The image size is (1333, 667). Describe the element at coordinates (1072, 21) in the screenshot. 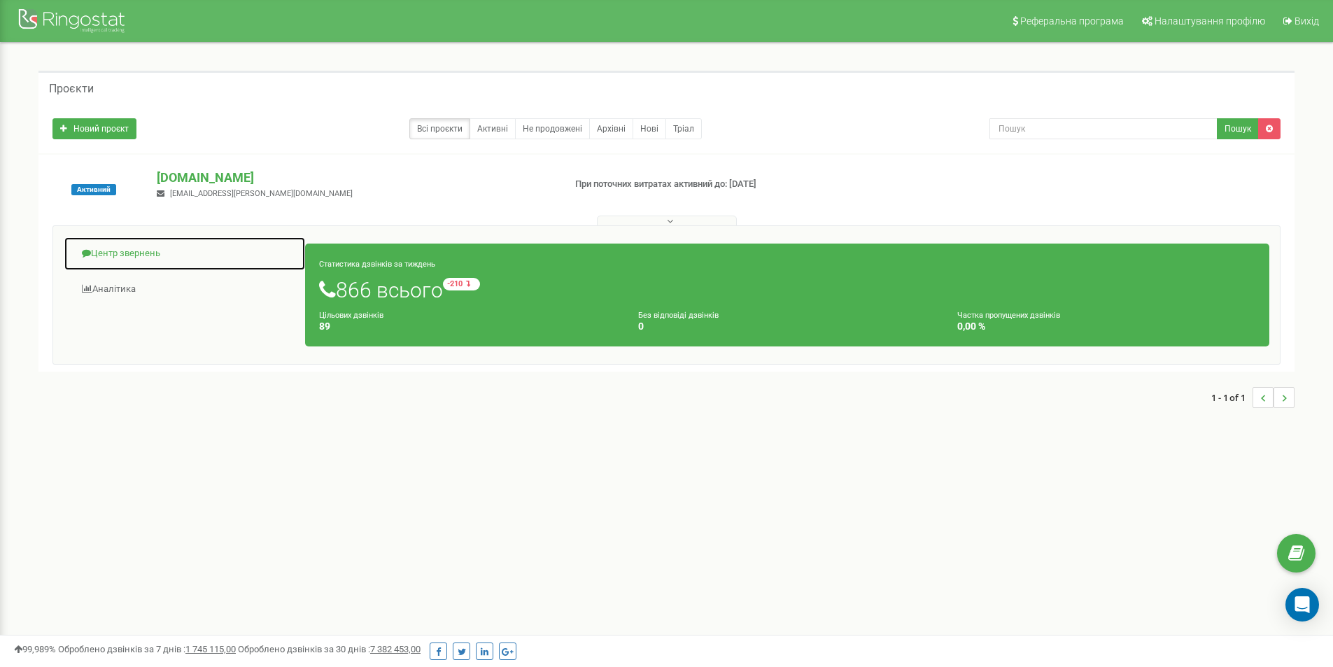

I see `span: Реферальна програма` at that location.